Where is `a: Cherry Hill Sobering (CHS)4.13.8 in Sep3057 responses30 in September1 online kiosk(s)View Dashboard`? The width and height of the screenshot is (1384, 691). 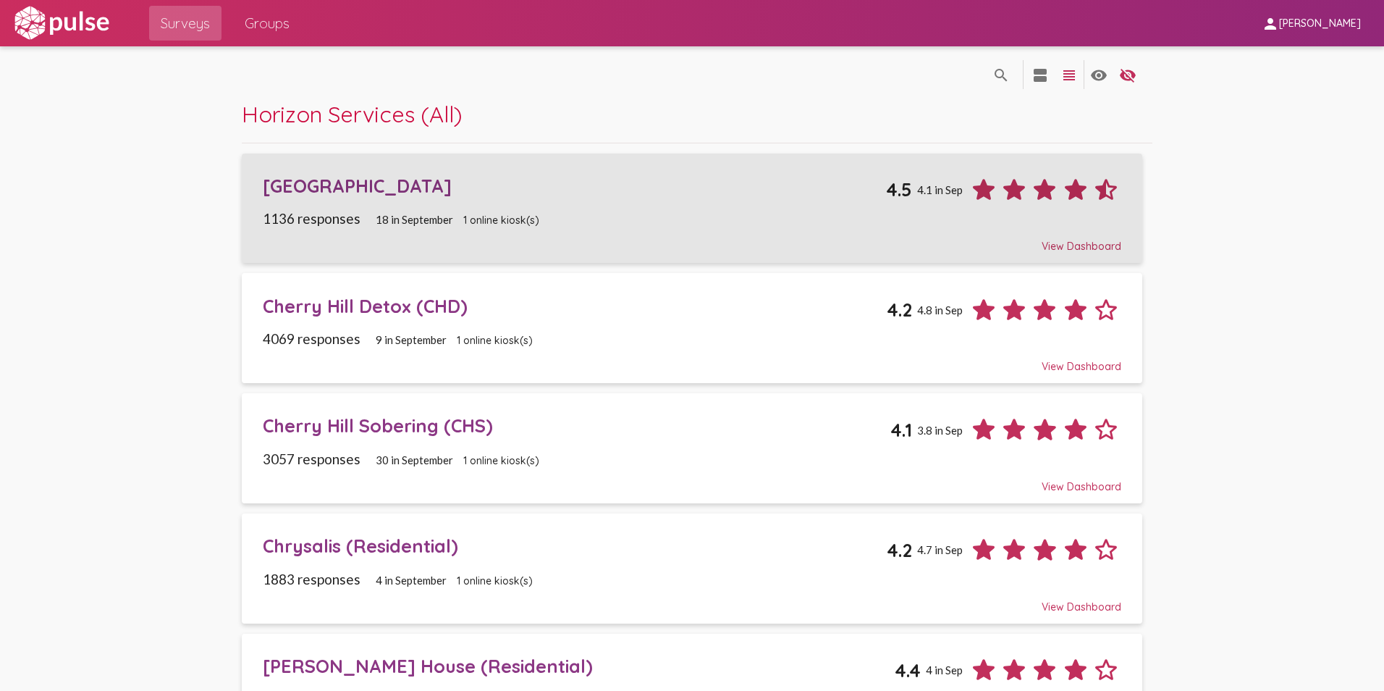 a: Cherry Hill Sobering (CHS)4.13.8 in Sep3057 responses30 in September1 online kiosk(s)View Dashboard is located at coordinates (692, 448).